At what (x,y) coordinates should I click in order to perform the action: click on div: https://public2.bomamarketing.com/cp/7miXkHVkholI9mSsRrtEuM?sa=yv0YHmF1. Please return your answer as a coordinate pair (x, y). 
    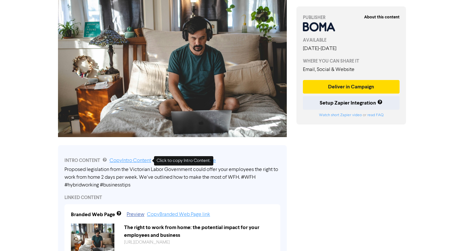
    Looking at the image, I should click on (199, 242).